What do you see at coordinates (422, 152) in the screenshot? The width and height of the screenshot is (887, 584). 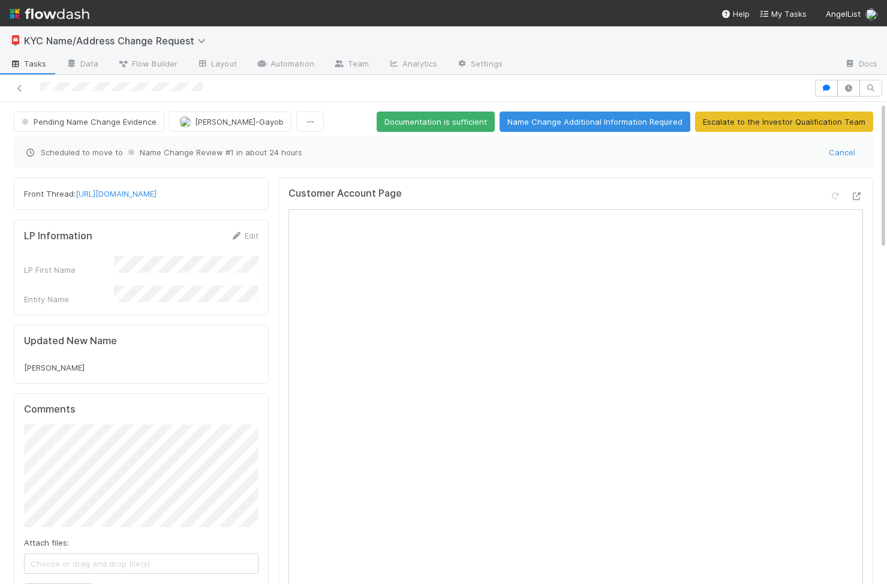 I see `span: Scheduled to move to in about 24 hours` at bounding box center [422, 152].